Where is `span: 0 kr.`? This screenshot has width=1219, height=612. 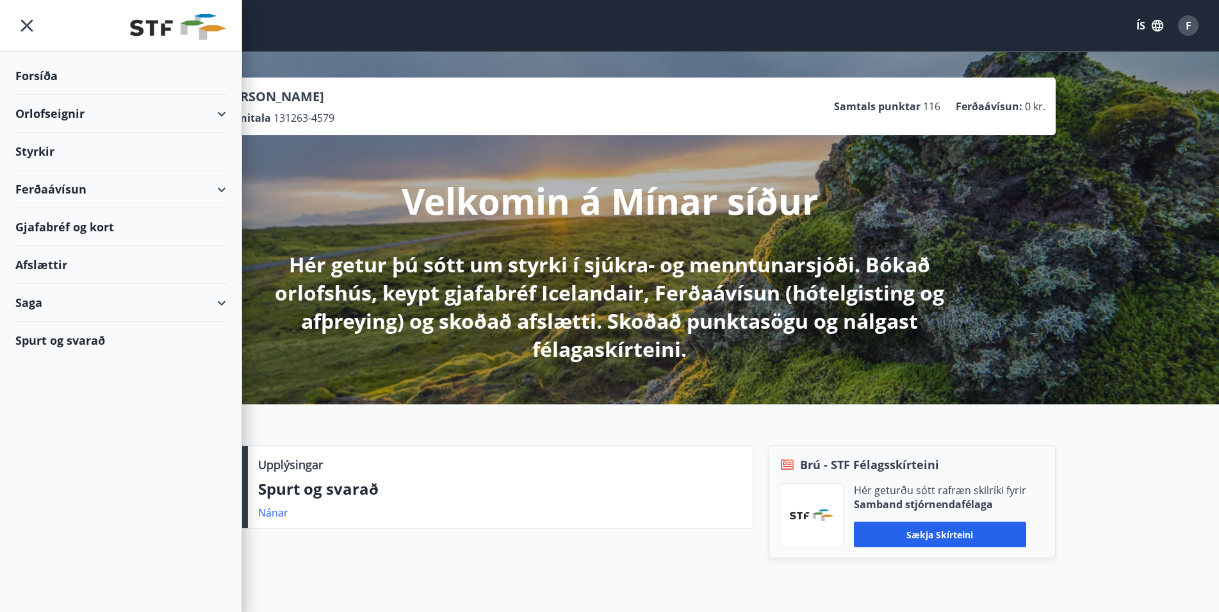
span: 0 kr. is located at coordinates (1035, 106).